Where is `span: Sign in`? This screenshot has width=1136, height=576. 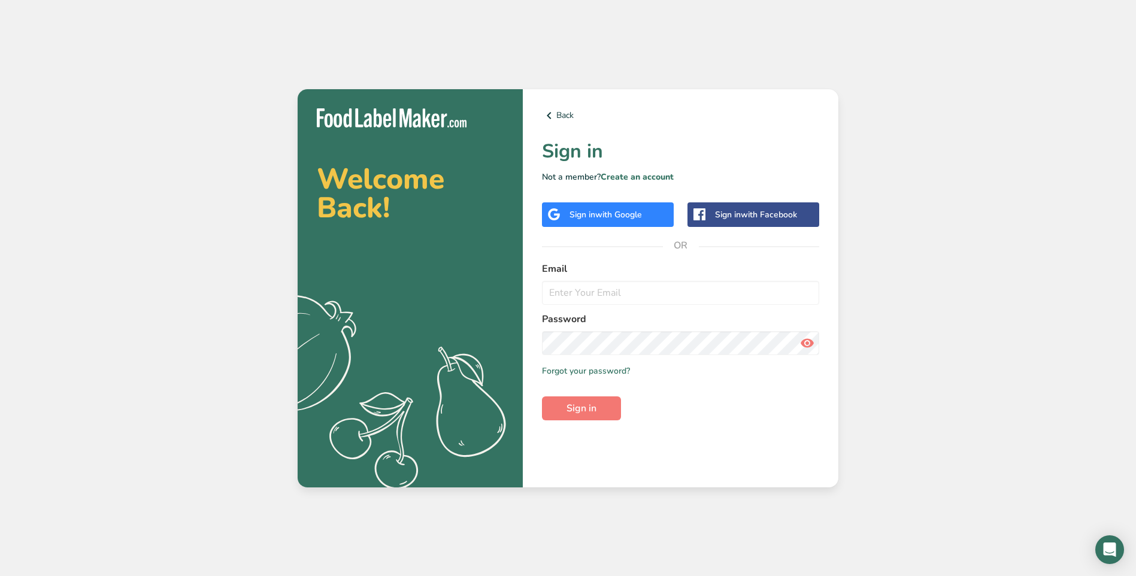
span: Sign in is located at coordinates (581, 408).